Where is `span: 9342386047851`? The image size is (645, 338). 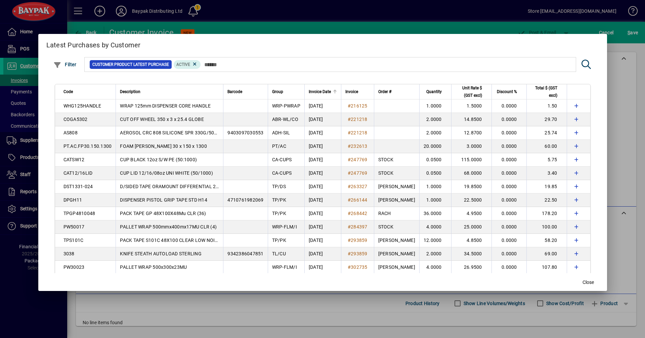 span: 9342386047851 is located at coordinates (245, 254).